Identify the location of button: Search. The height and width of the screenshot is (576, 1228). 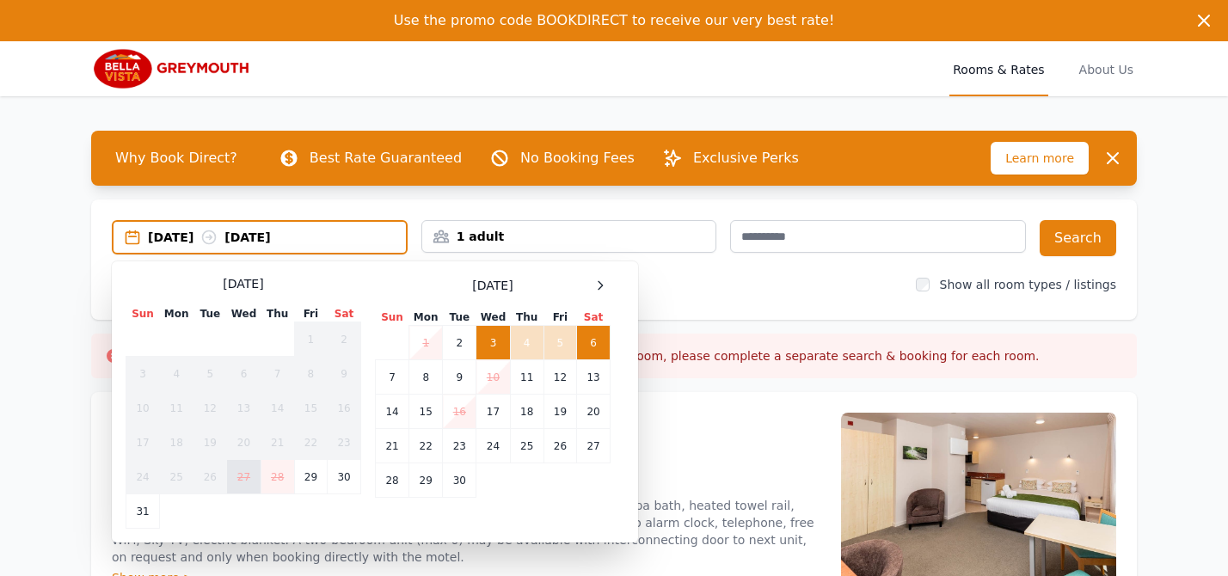
(1078, 238).